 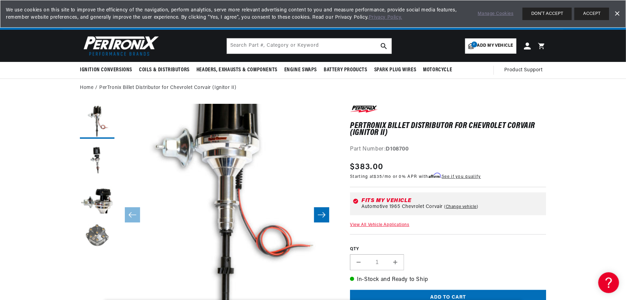 What do you see at coordinates (164, 70) in the screenshot?
I see `summary: Coils & Distributors` at bounding box center [164, 70].